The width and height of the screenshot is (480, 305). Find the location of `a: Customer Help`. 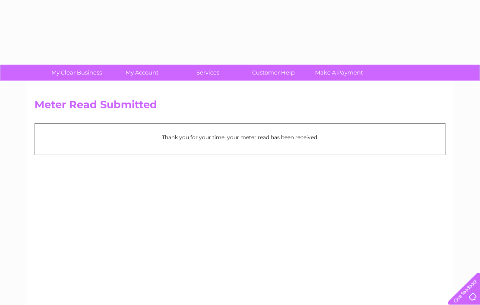

a: Customer Help is located at coordinates (273, 72).